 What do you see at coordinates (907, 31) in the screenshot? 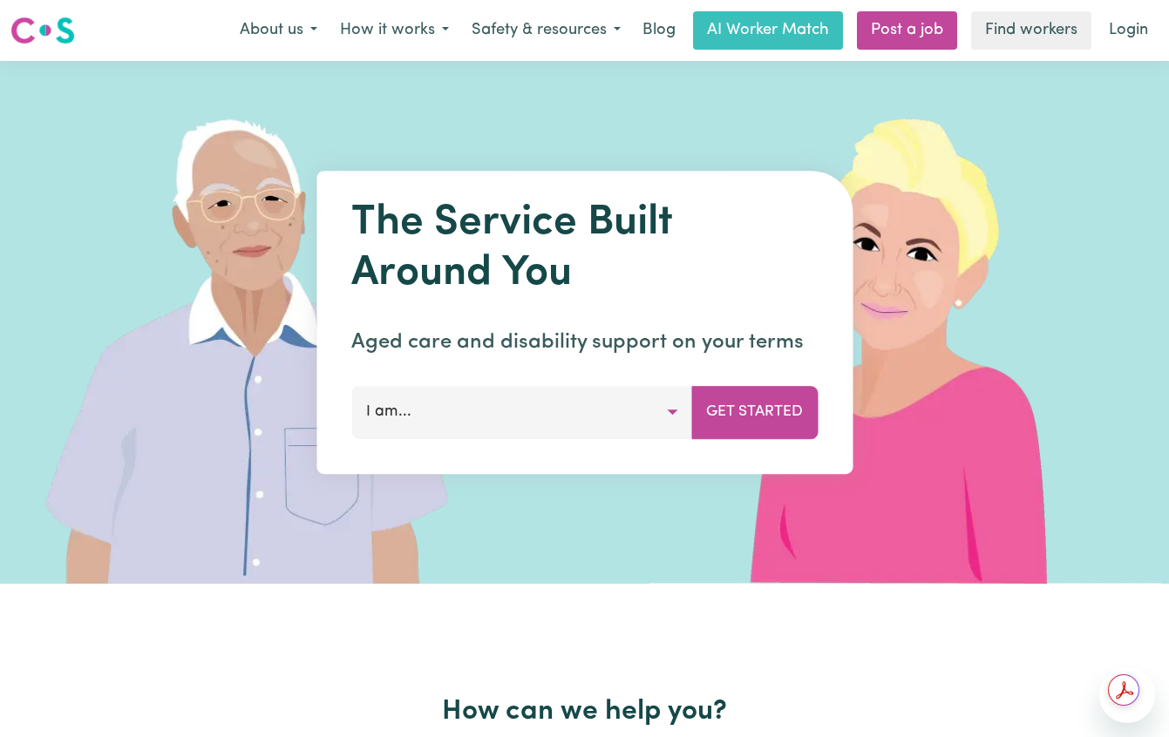
I see `a: Post a job` at bounding box center [907, 31].